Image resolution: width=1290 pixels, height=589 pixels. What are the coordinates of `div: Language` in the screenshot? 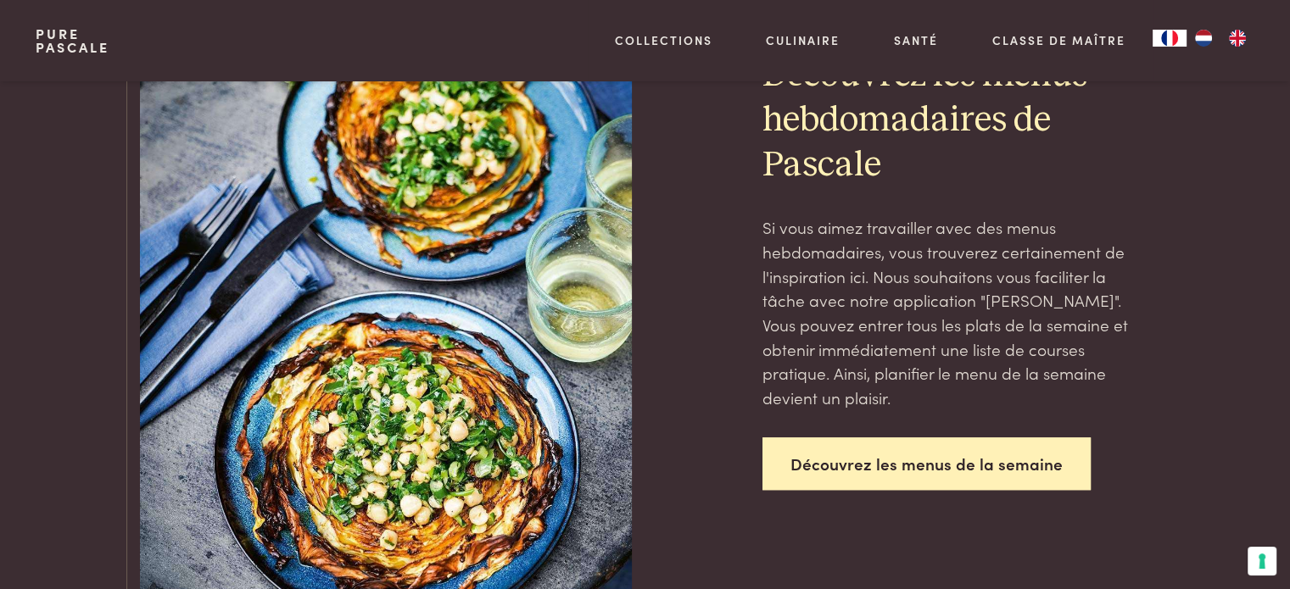 It's located at (1170, 38).